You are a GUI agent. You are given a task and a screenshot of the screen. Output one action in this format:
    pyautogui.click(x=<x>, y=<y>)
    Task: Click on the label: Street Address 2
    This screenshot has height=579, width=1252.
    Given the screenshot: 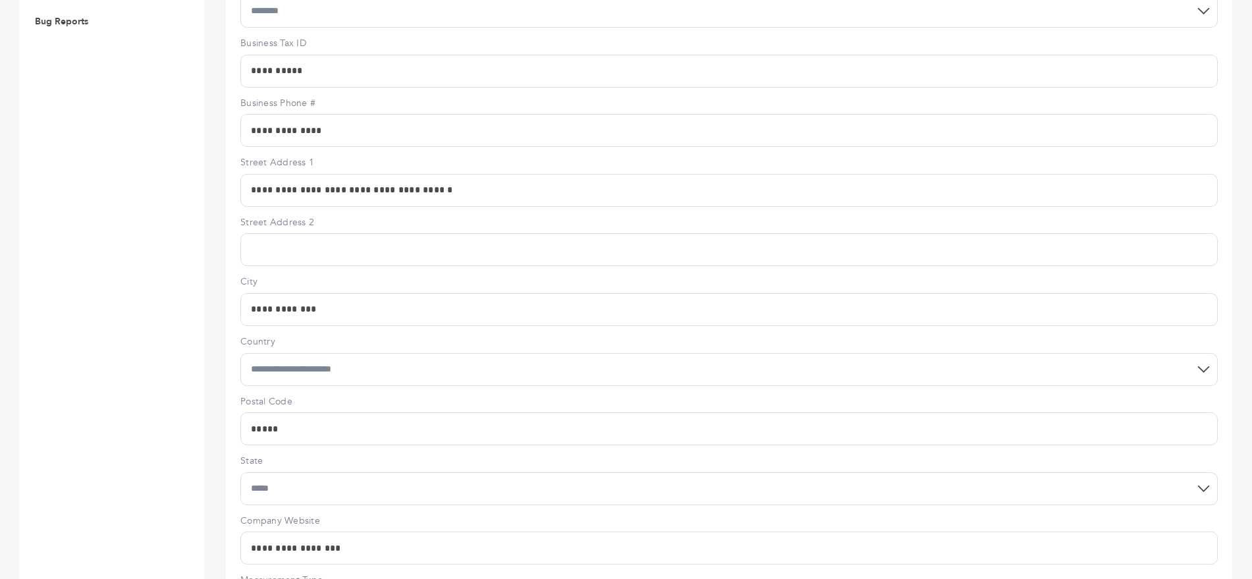 What is the action you would take?
    pyautogui.click(x=729, y=223)
    